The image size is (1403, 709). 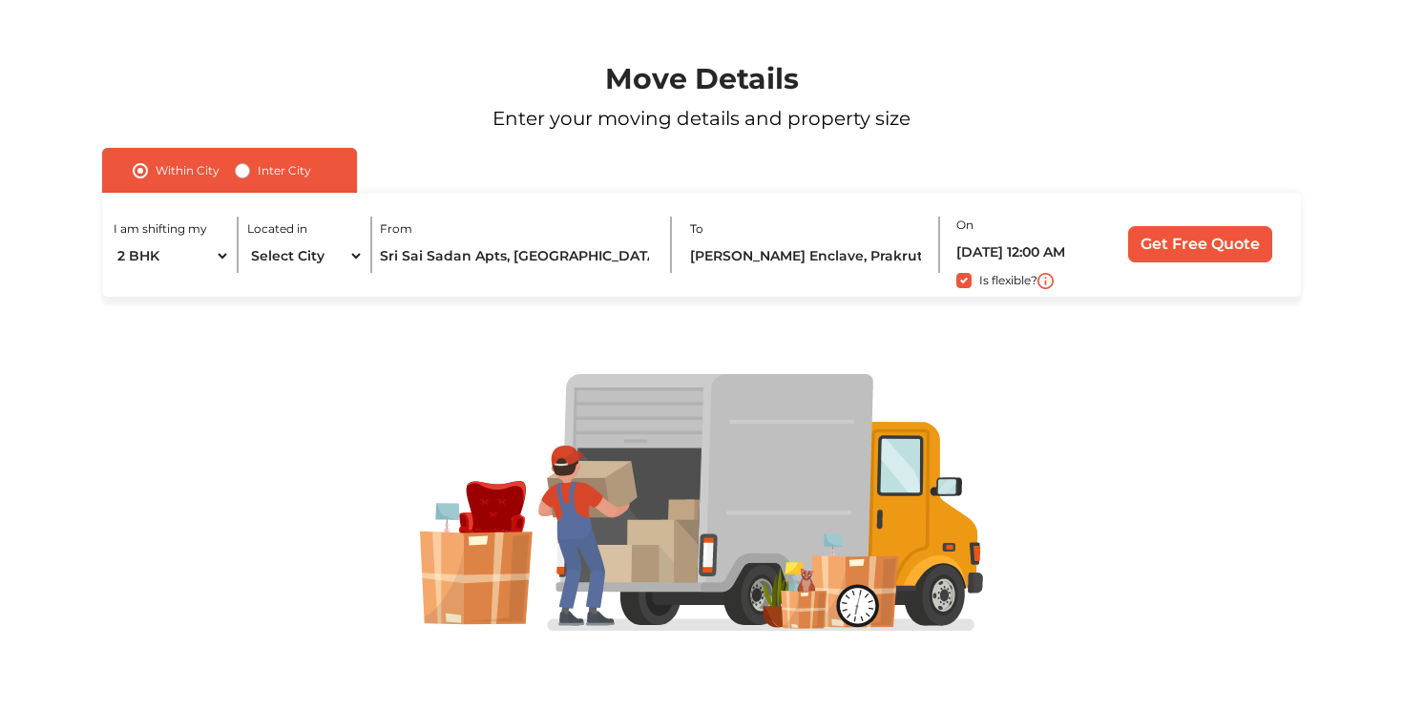 I want to click on input: Select date, so click(x=1025, y=252).